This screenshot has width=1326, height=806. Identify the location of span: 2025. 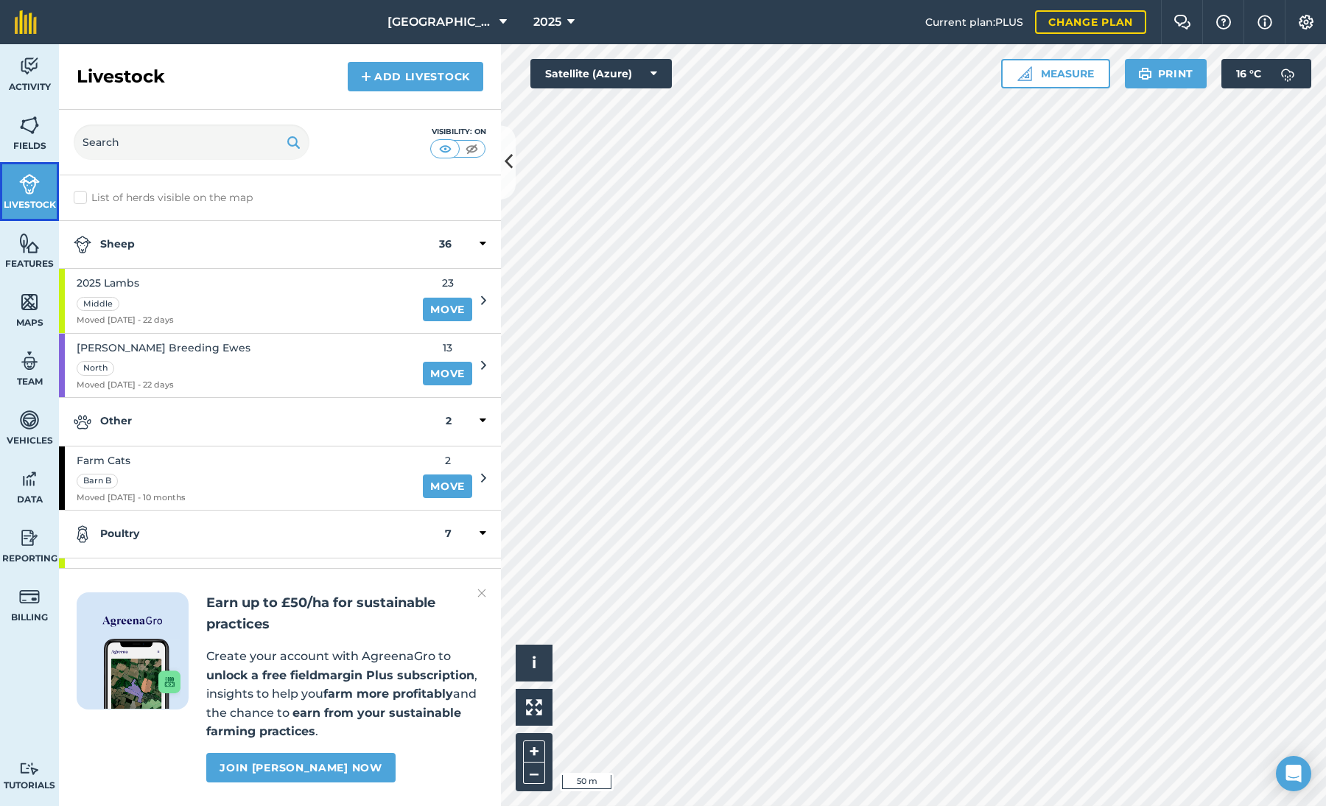
(547, 22).